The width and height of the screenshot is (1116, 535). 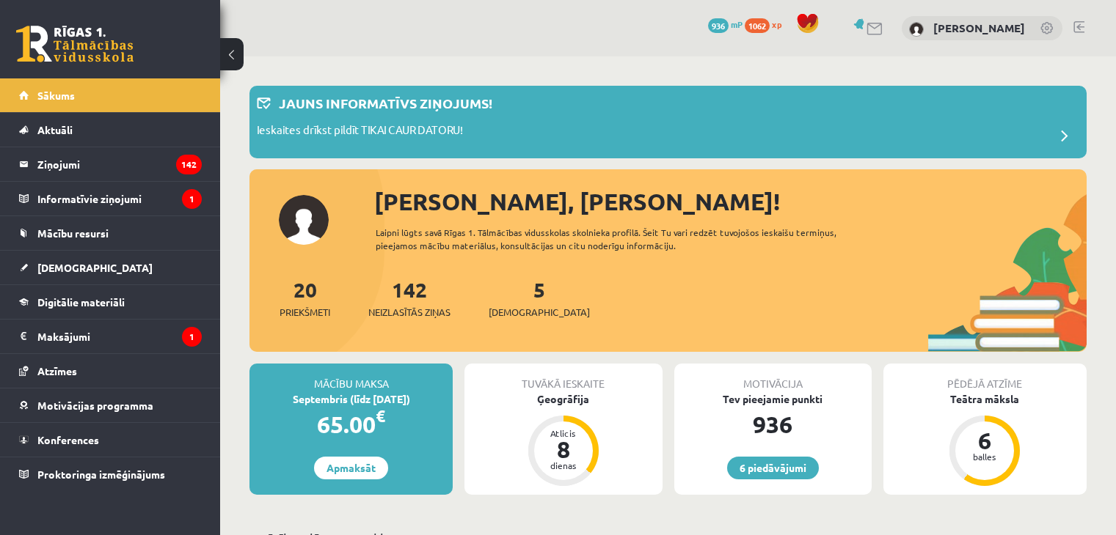 I want to click on a: Ziņojumi142, so click(x=110, y=164).